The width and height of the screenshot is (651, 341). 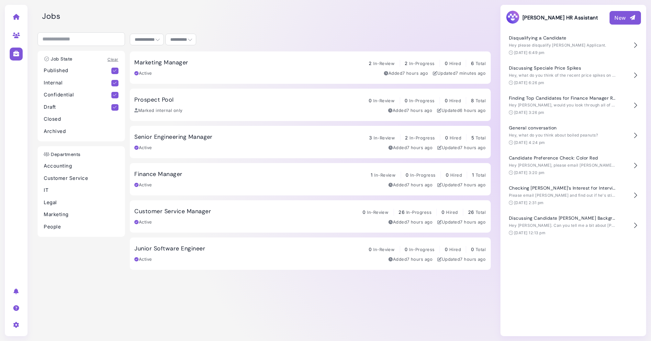 What do you see at coordinates (62, 155) in the screenshot?
I see `h3: Departments` at bounding box center [62, 155].